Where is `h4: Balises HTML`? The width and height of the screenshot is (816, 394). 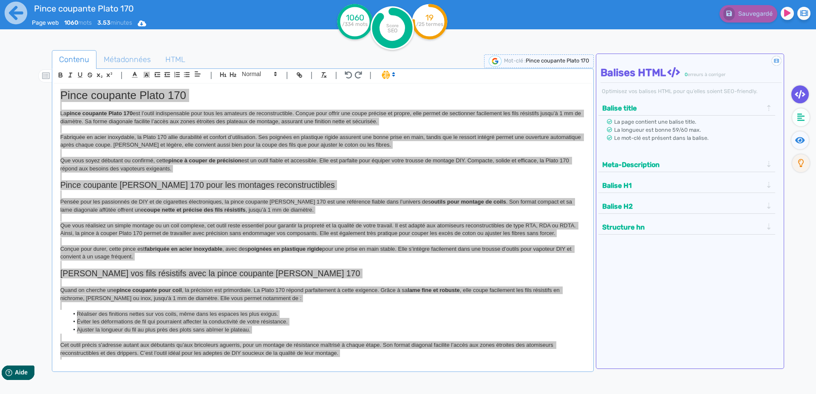
h4: Balises HTML is located at coordinates (691, 73).